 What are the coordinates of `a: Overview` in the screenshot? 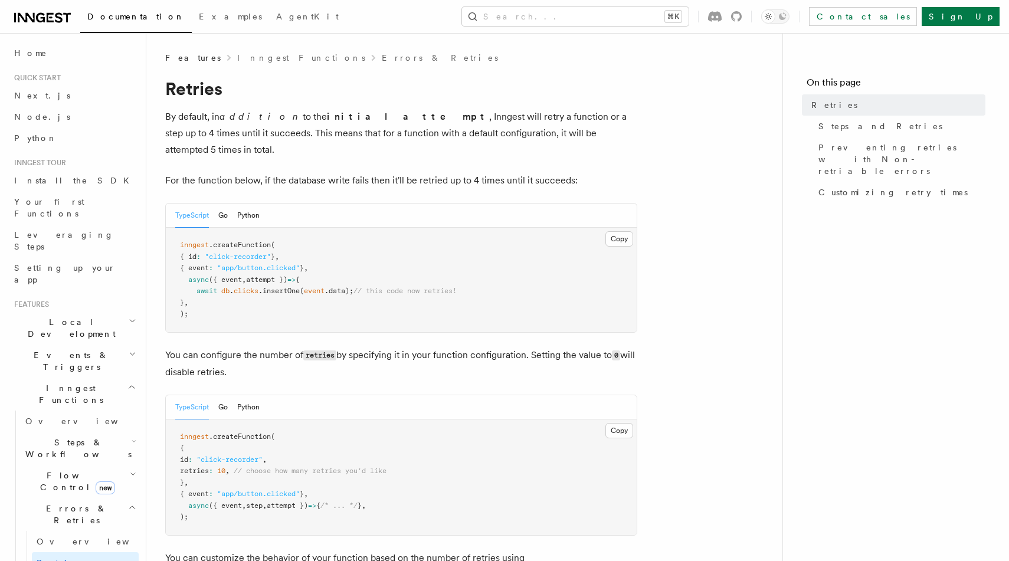 It's located at (85, 542).